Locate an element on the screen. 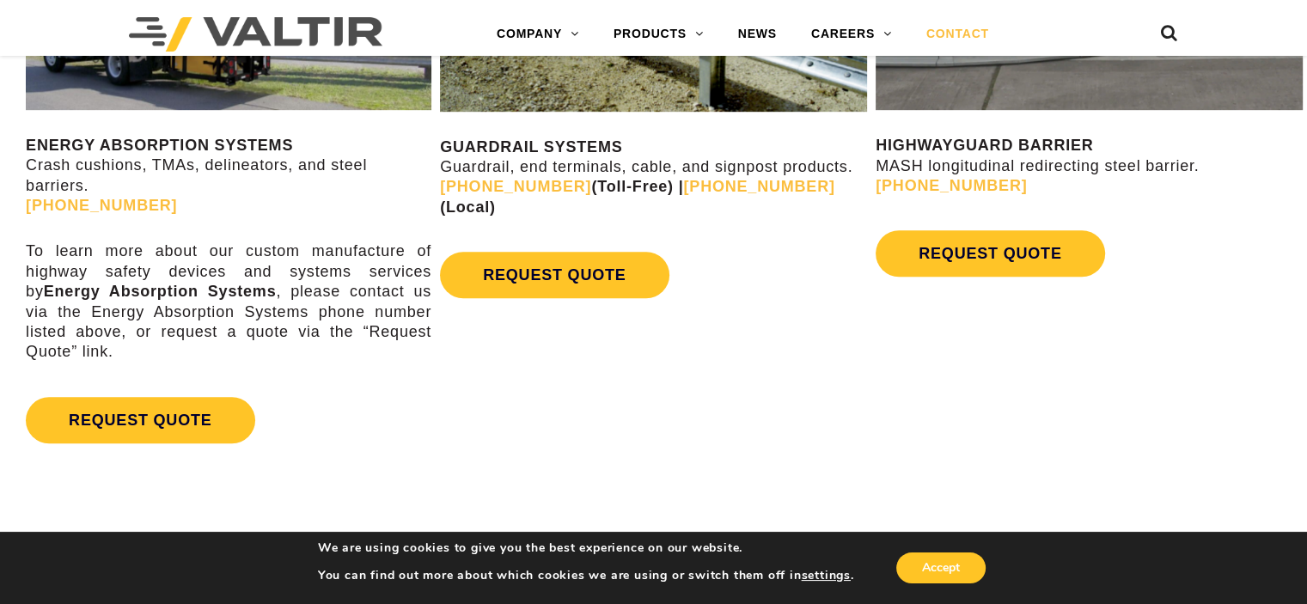 The width and height of the screenshot is (1307, 604). a: CAREERS is located at coordinates (851, 34).